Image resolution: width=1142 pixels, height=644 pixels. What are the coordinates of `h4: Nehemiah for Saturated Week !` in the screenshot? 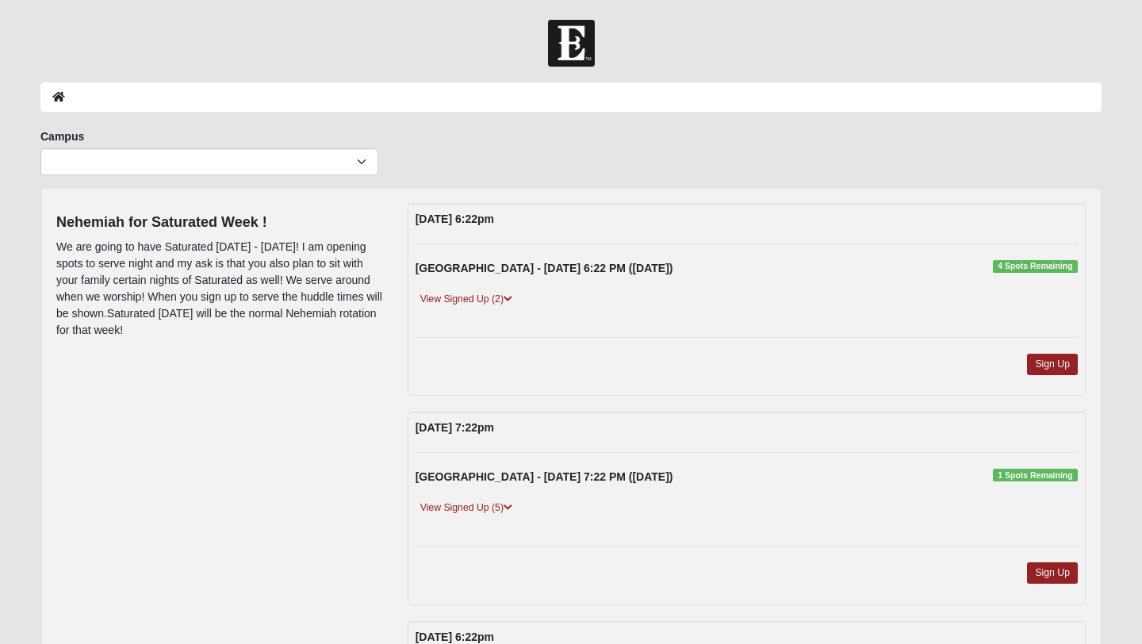 It's located at (220, 223).